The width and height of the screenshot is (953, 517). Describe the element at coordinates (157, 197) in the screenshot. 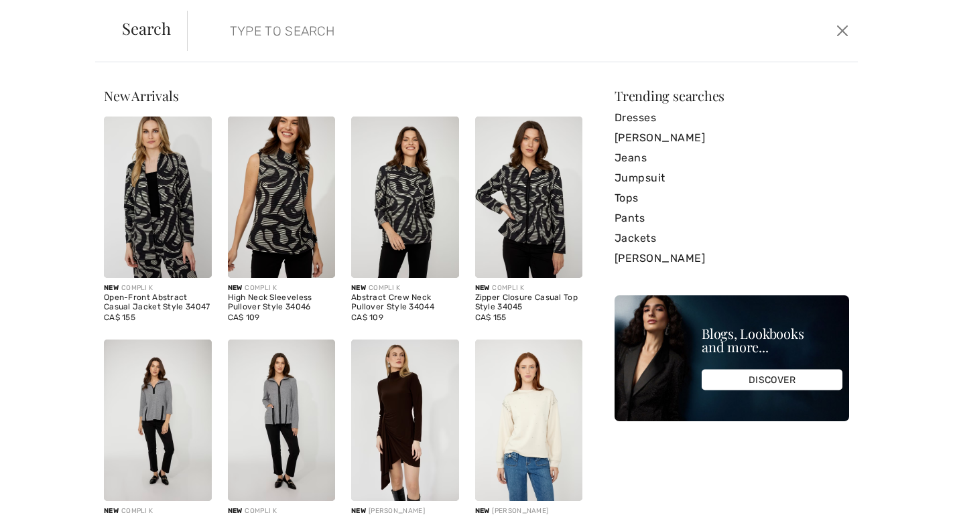

I see `img: Open-Front Abstract Casual Jacket Style 34047. As sample` at that location.